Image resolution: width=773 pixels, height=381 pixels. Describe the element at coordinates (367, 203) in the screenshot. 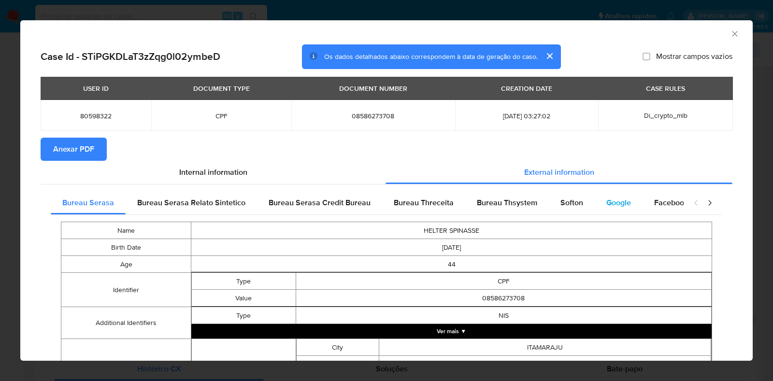

I see `div: Detailed external info` at that location.